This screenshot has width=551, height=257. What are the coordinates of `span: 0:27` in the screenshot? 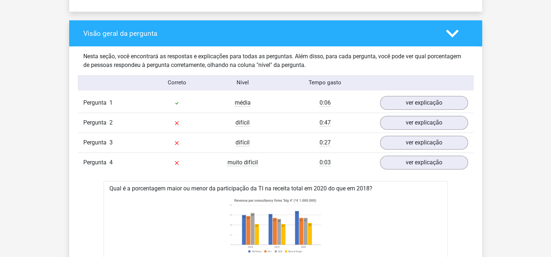 It's located at (325, 143).